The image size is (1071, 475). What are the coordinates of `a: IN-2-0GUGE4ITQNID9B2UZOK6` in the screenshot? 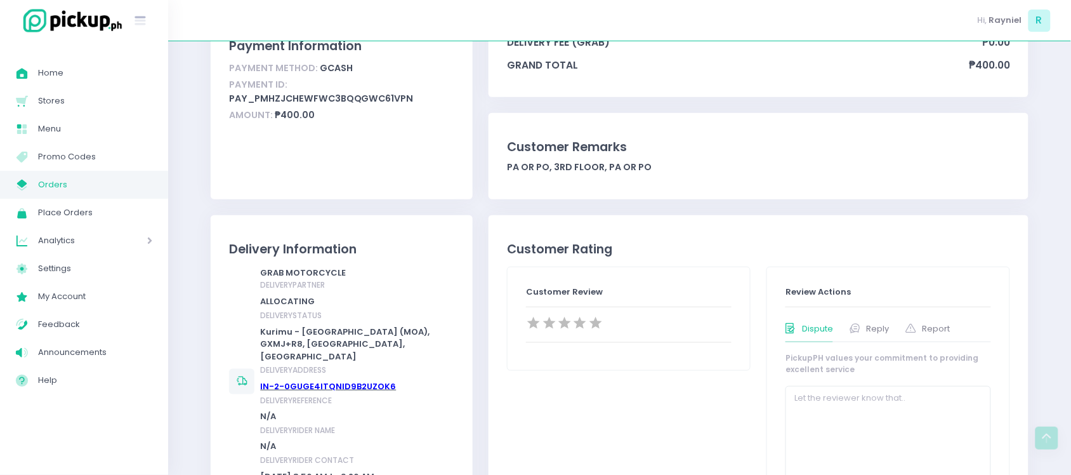 It's located at (329, 386).